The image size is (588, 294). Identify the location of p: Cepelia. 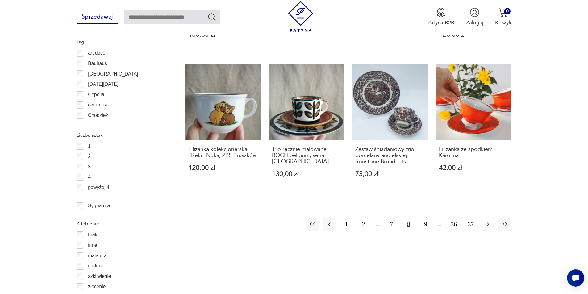
(96, 95).